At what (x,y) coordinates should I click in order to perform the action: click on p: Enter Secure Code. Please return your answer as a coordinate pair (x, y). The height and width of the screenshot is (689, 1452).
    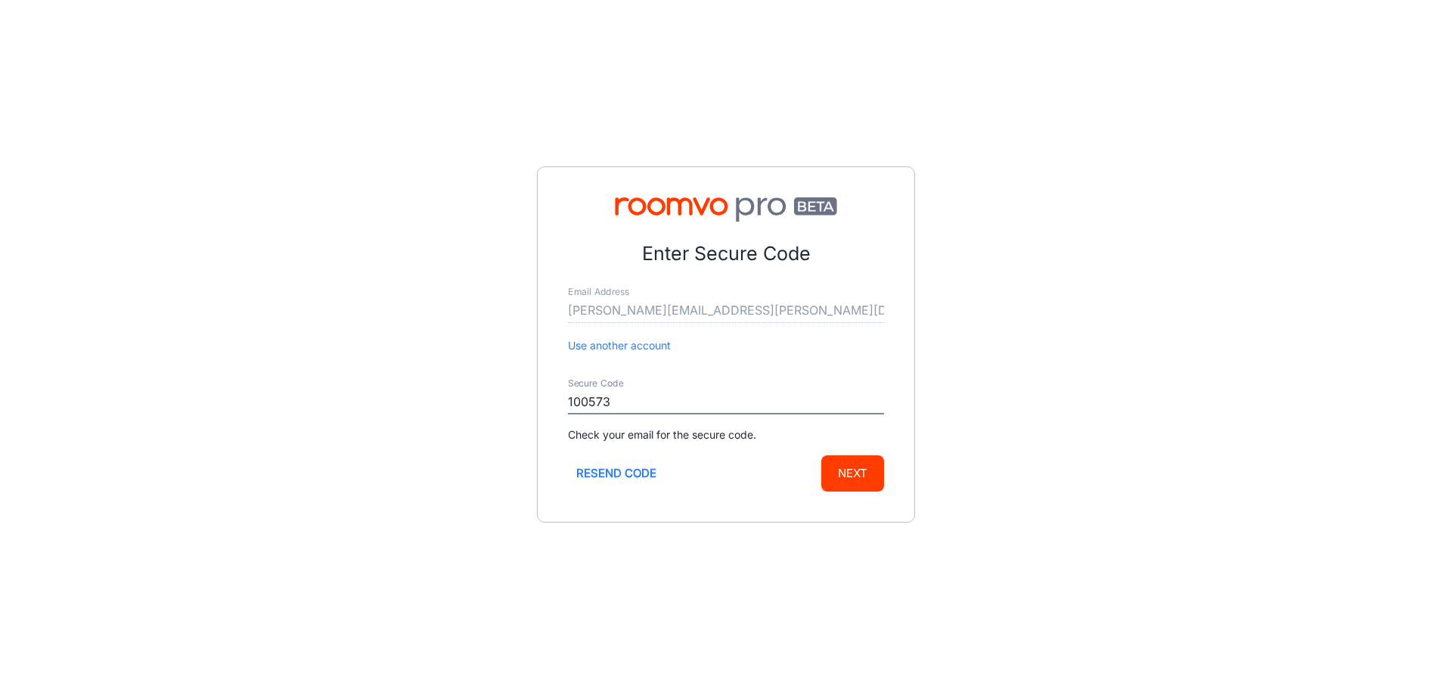
    Looking at the image, I should click on (726, 254).